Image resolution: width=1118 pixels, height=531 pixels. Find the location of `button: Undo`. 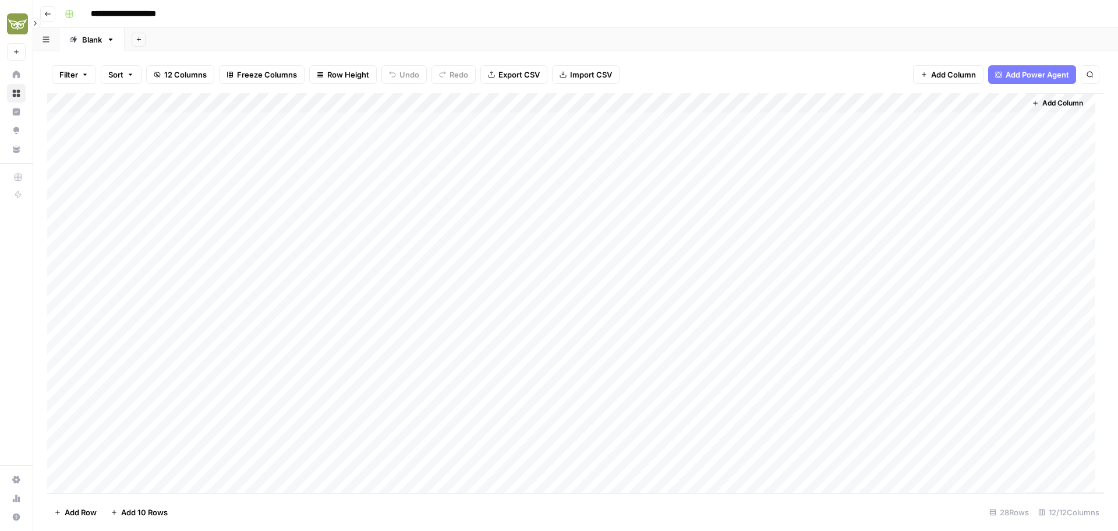

button: Undo is located at coordinates (404, 75).